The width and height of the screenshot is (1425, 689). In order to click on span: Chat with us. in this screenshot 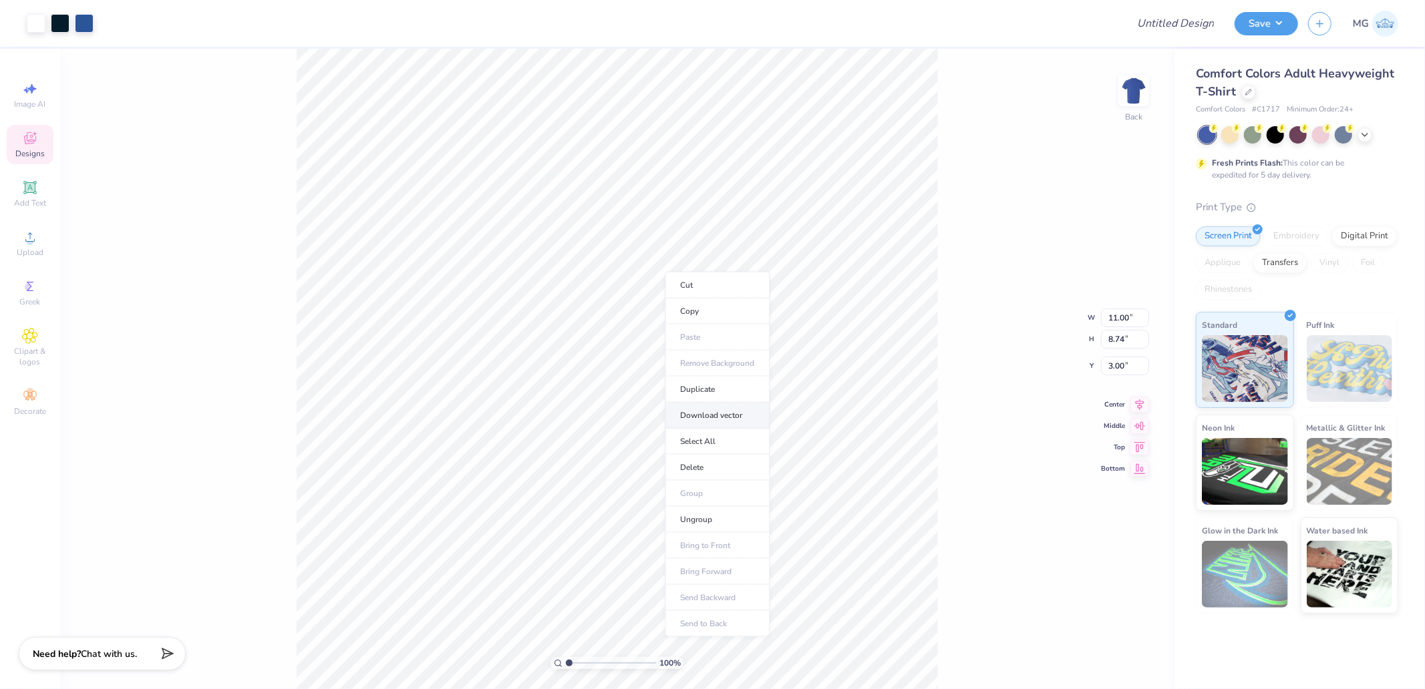, I will do `click(109, 654)`.